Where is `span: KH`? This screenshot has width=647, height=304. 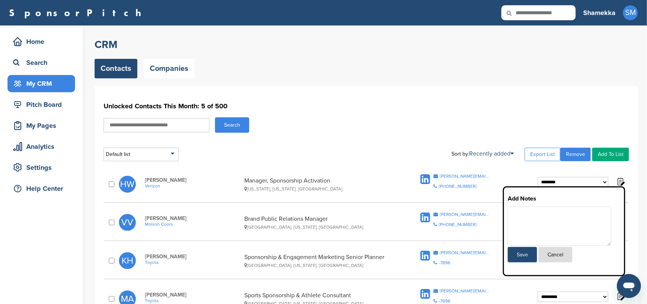 span: KH is located at coordinates (127, 261).